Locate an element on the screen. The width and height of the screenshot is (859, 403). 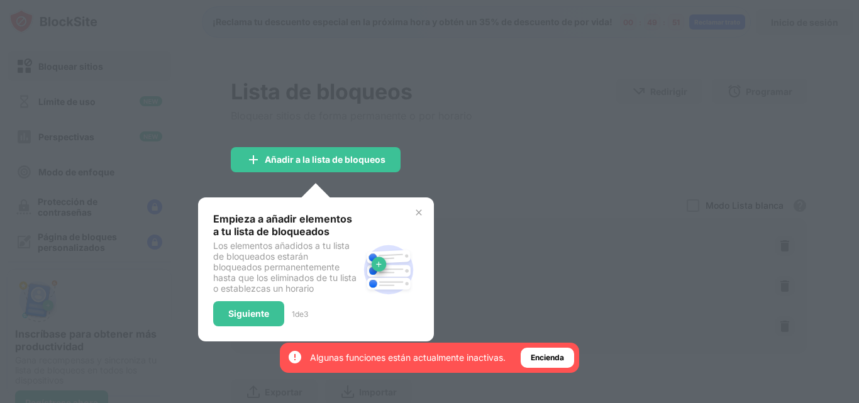
font: de is located at coordinates (299, 314).